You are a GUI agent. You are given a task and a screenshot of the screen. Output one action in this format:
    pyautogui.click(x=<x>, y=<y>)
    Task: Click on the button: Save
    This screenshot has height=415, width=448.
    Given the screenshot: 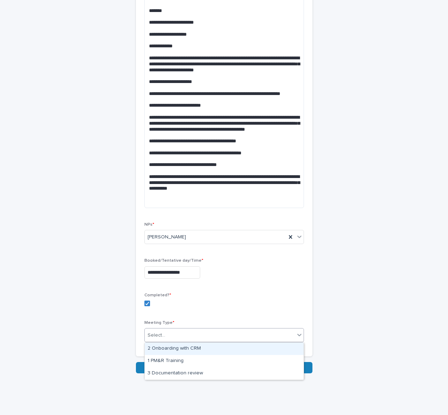 What is the action you would take?
    pyautogui.click(x=224, y=368)
    